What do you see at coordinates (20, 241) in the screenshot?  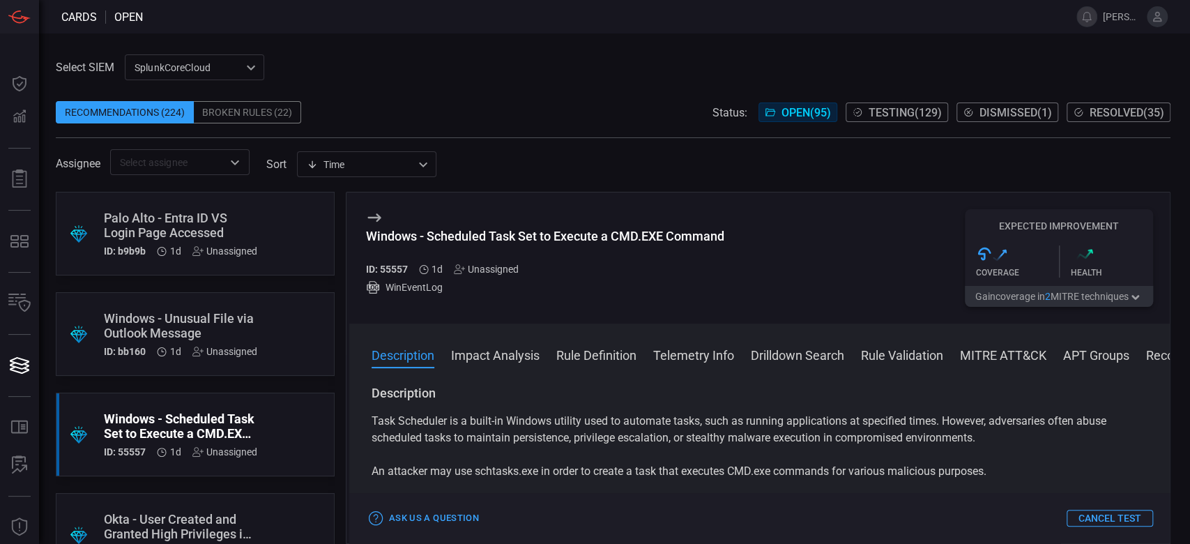 I see `button: MITRE - Detection Posture` at bounding box center [20, 241].